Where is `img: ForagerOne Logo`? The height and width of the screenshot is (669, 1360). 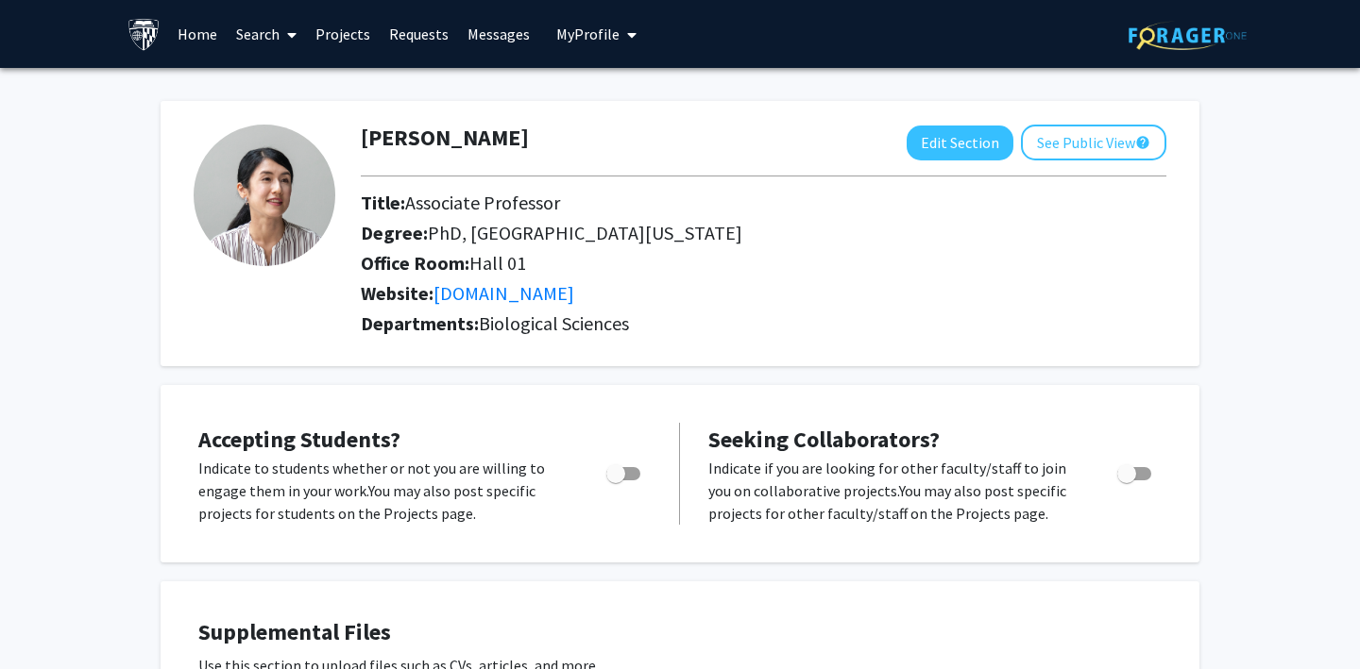
img: ForagerOne Logo is located at coordinates (1187, 35).